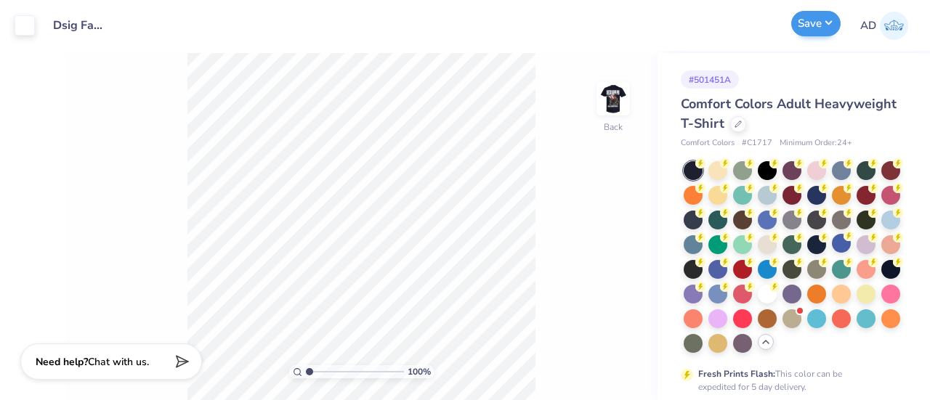 Image resolution: width=930 pixels, height=400 pixels. Describe the element at coordinates (62, 362) in the screenshot. I see `strong: Need help?` at that location.